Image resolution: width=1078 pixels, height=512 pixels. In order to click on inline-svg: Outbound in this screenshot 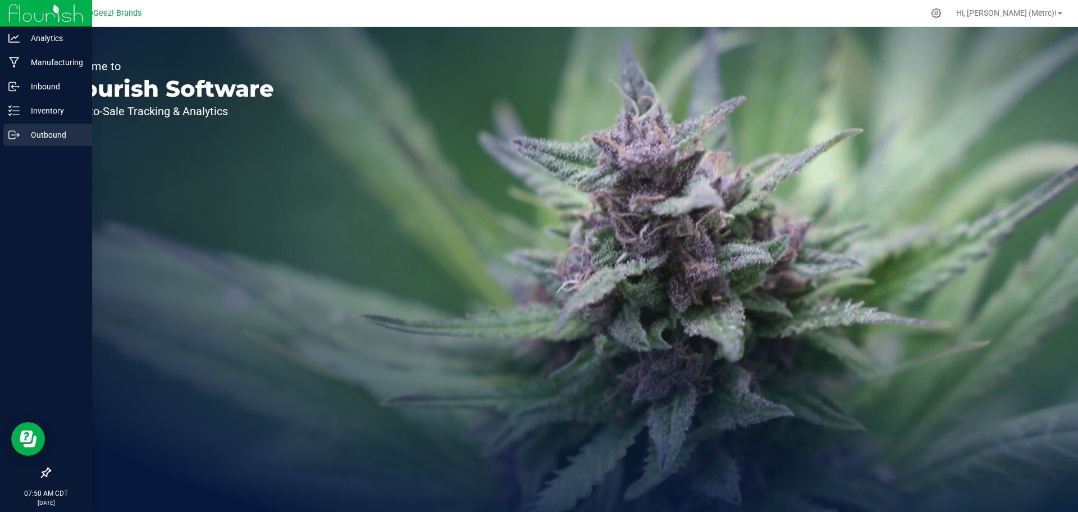, I will do `click(14, 135)`.